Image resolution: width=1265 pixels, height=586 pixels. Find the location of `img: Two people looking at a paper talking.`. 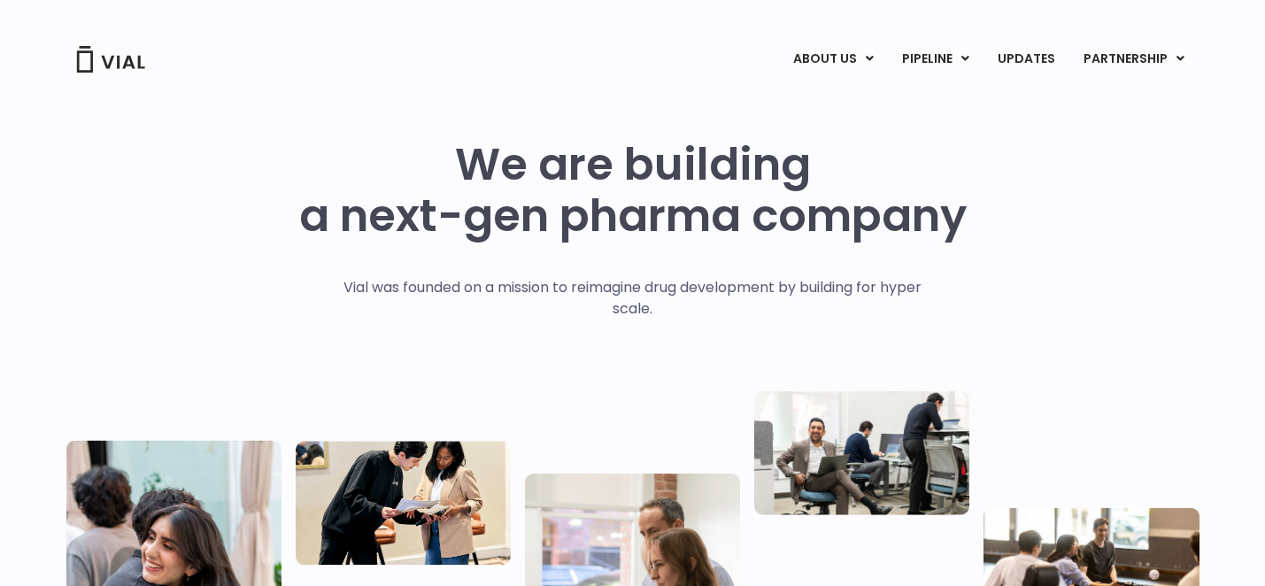

img: Two people looking at a paper talking. is located at coordinates (403, 503).